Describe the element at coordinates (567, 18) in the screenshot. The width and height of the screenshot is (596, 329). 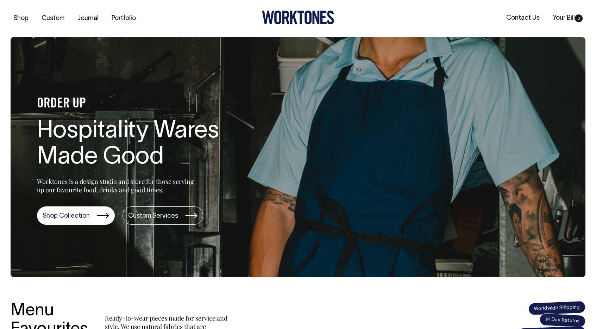
I see `a: Your Bill0` at that location.